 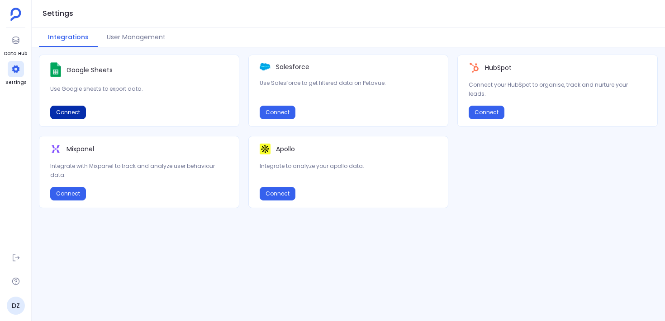 I want to click on p: Apollo, so click(x=285, y=149).